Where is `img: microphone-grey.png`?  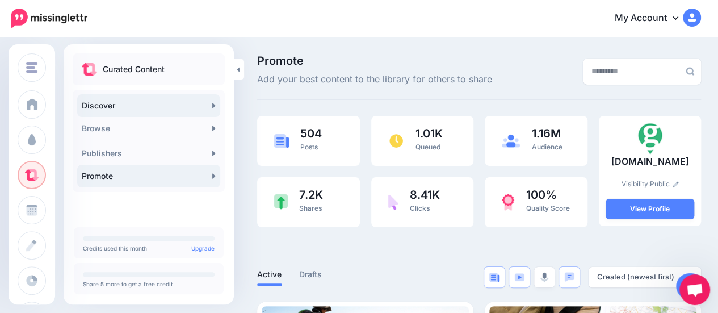
img: microphone-grey.png is located at coordinates (545, 277).